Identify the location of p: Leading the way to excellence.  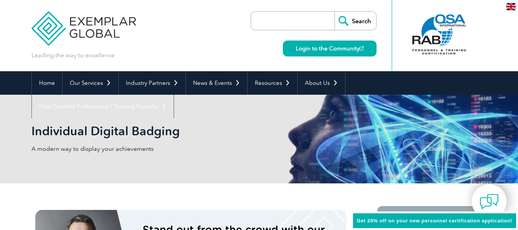
(73, 55).